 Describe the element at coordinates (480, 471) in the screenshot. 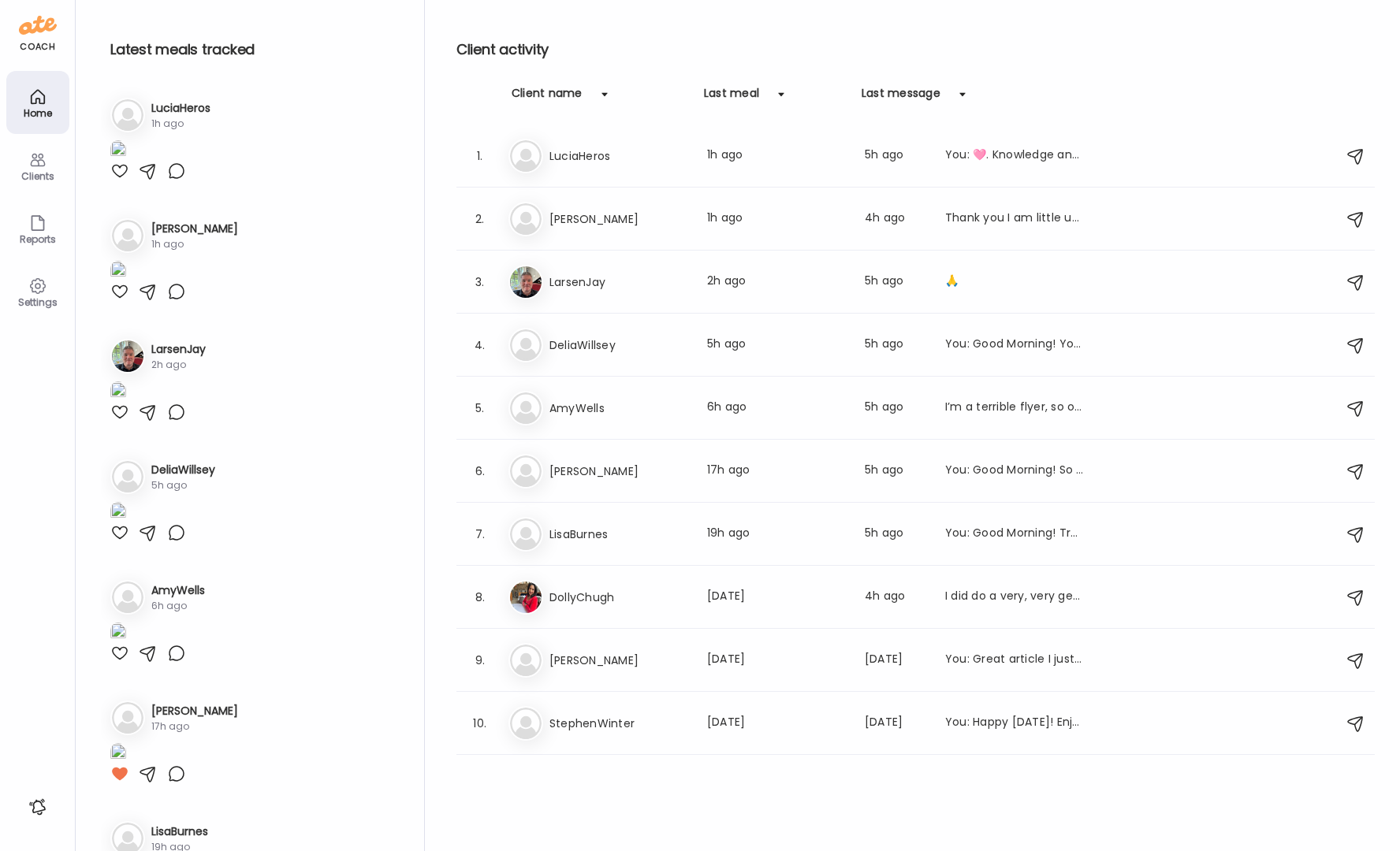

I see `div: 6.` at that location.